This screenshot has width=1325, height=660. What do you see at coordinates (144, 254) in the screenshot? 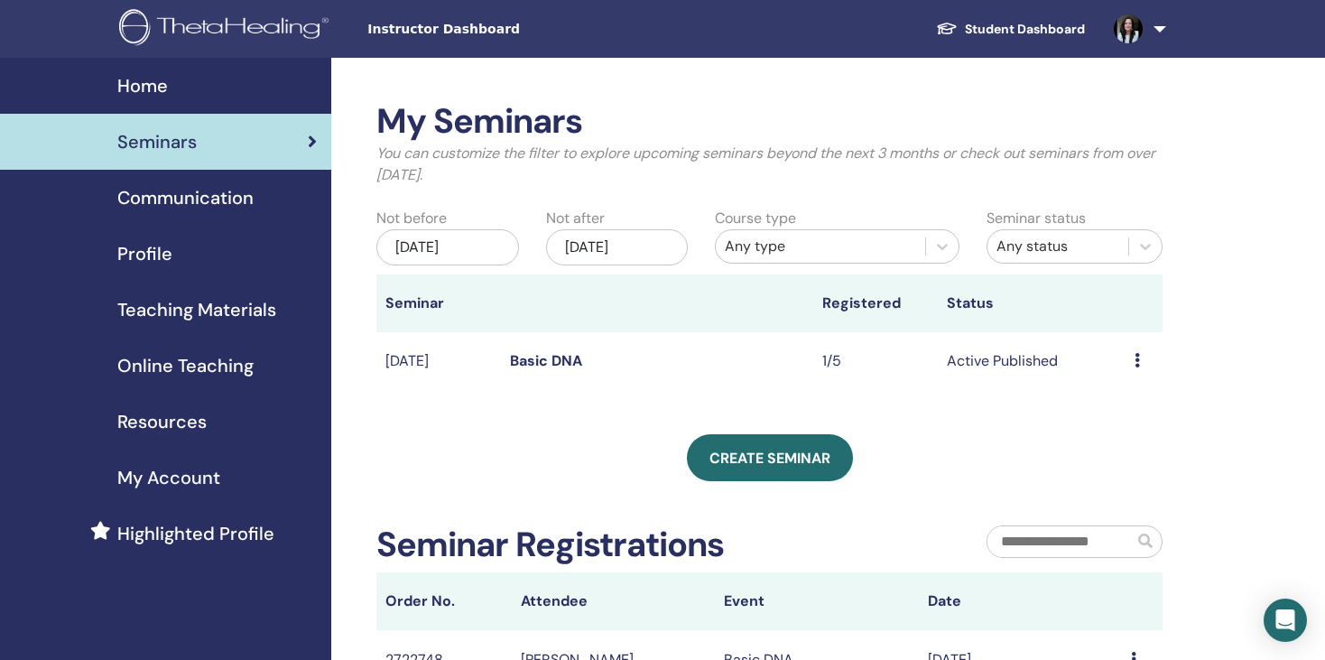
I see `span: Profile` at bounding box center [144, 254].